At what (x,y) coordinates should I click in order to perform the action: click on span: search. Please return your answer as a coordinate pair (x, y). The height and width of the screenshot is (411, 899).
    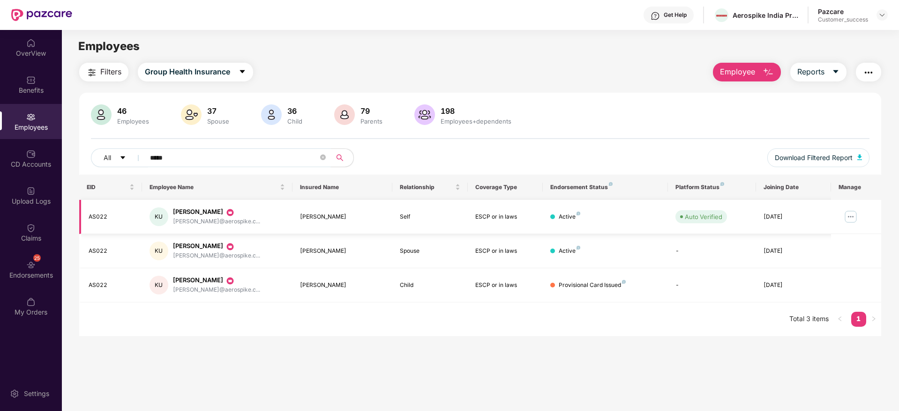
    Looking at the image, I should click on (339, 158).